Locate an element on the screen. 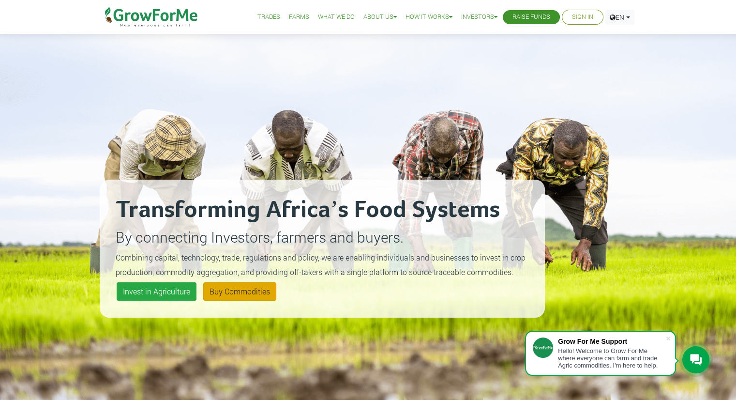  a: Farms is located at coordinates (299, 17).